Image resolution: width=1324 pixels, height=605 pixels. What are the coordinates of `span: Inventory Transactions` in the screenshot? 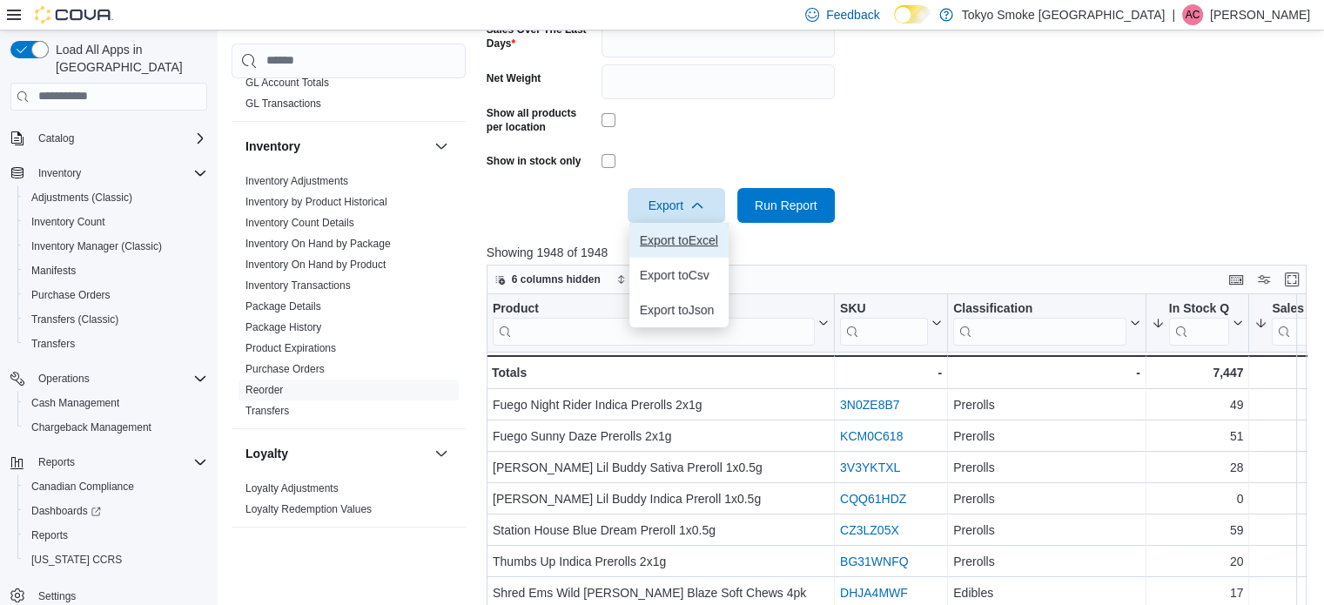 It's located at (298, 286).